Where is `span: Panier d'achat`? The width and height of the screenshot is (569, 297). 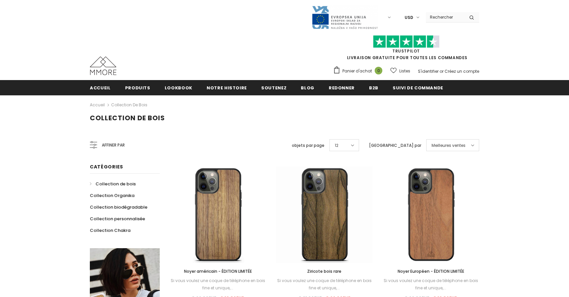 span: Panier d'achat is located at coordinates (357, 71).